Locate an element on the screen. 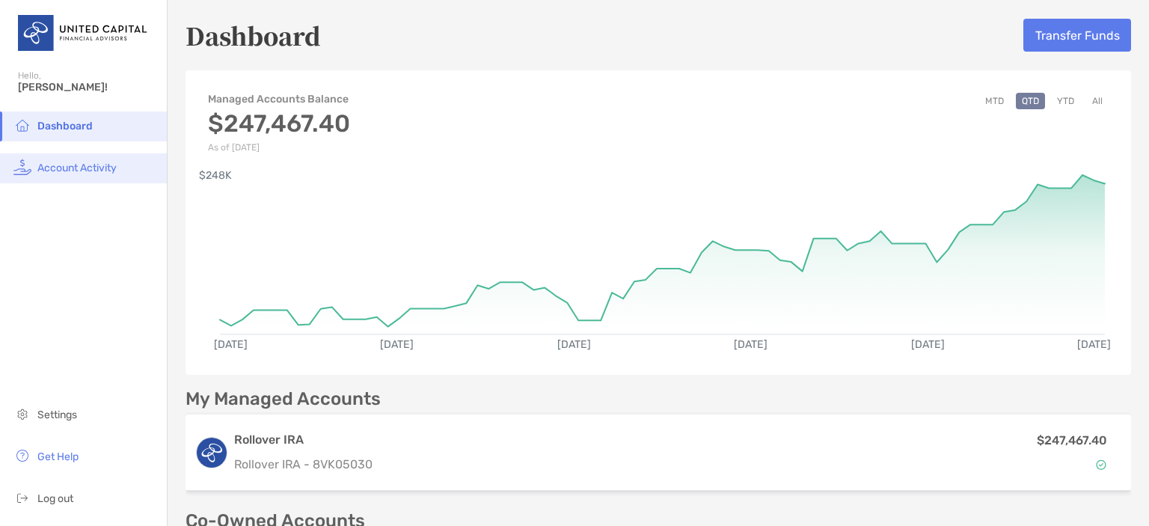 The height and width of the screenshot is (526, 1149). img: logo account is located at coordinates (212, 453).